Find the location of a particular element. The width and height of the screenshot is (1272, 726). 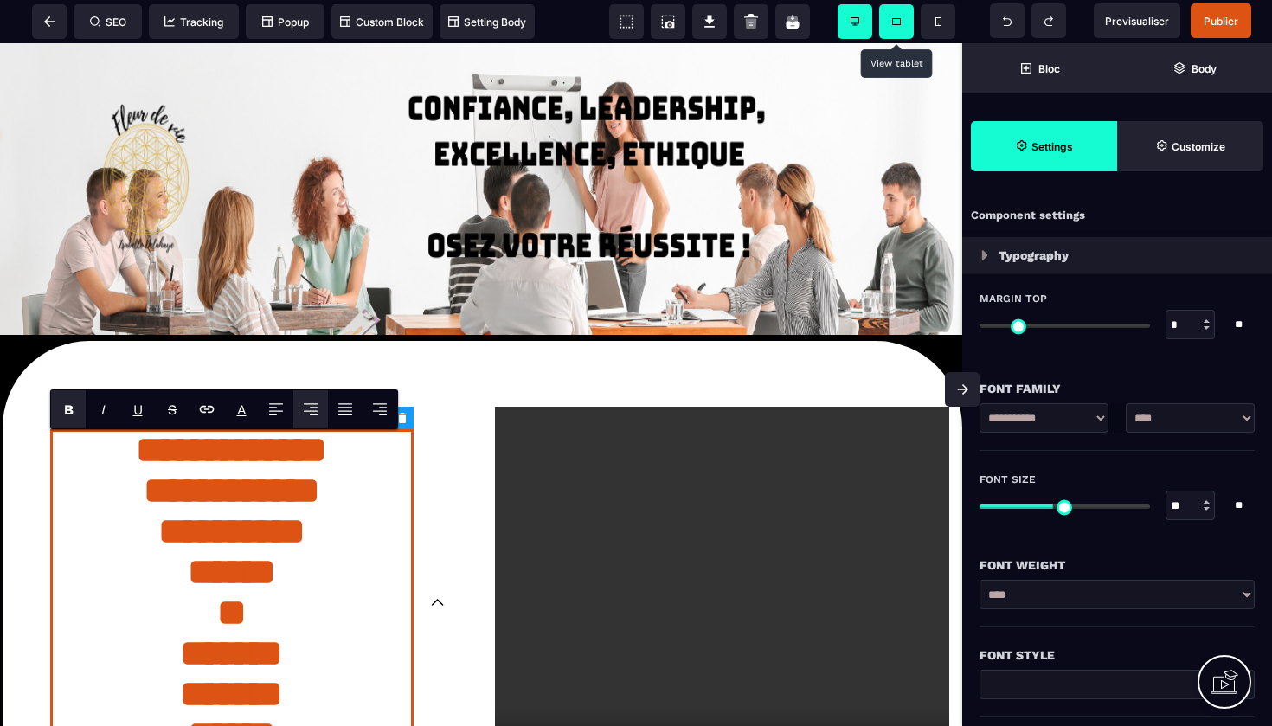

div: Component settings is located at coordinates (1117, 215).